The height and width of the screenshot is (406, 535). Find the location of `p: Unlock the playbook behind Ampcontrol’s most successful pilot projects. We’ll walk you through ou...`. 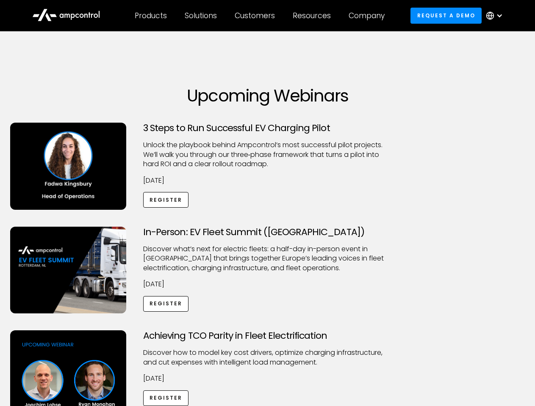

p: Unlock the playbook behind Ampcontrol’s most successful pilot projects. We’ll walk you through ou... is located at coordinates (268, 154).